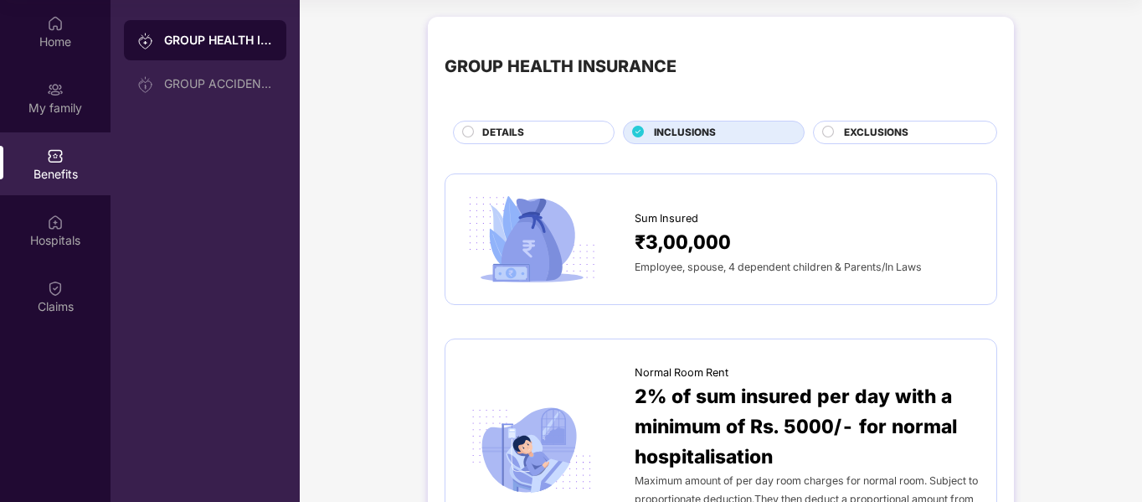 The height and width of the screenshot is (502, 1142). I want to click on span: INCLUSIONS, so click(685, 132).